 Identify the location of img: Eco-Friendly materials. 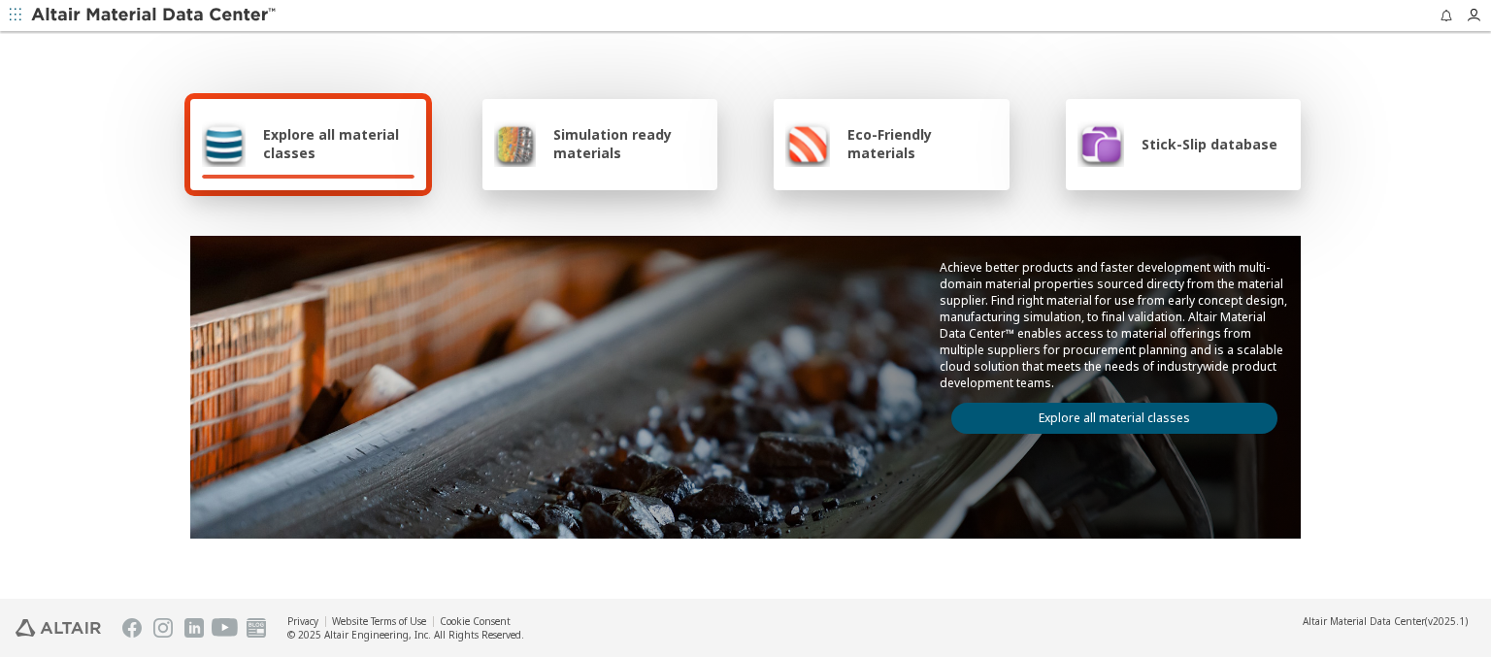
(808, 144).